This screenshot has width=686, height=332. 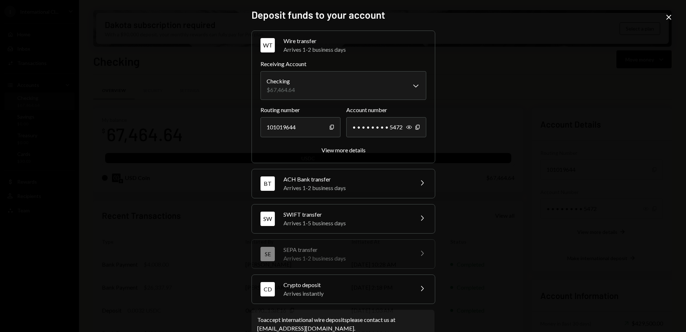 What do you see at coordinates (344, 45) in the screenshot?
I see `button: WTWire transferArrives 1-2 business days` at bounding box center [344, 45].